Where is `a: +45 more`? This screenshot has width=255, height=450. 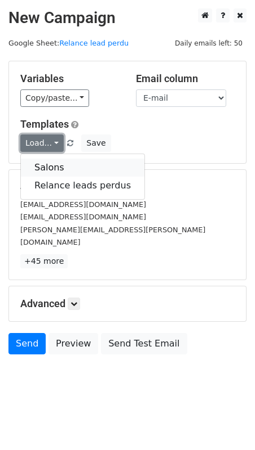 a: +45 more is located at coordinates (44, 261).